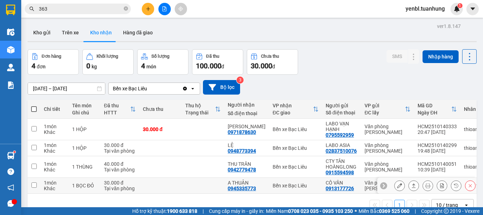  What do you see at coordinates (185, 88) in the screenshot?
I see `svg: Clear value` at bounding box center [185, 88].